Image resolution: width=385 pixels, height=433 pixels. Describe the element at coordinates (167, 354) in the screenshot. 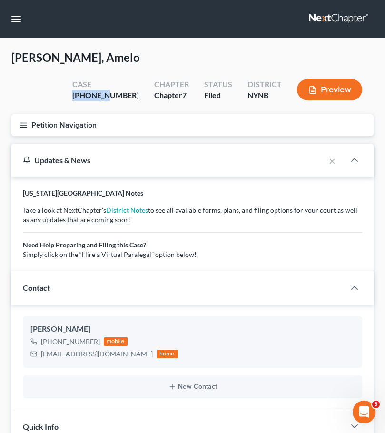

I see `div: home` at that location.